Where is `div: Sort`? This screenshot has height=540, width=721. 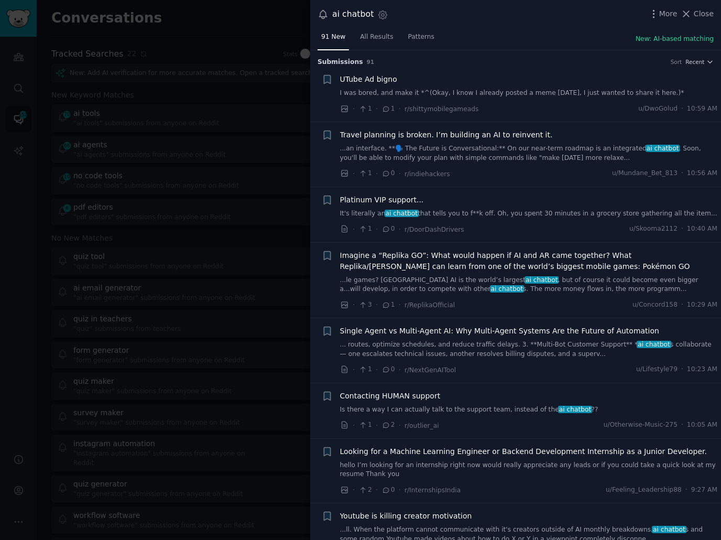 div: Sort is located at coordinates (677, 62).